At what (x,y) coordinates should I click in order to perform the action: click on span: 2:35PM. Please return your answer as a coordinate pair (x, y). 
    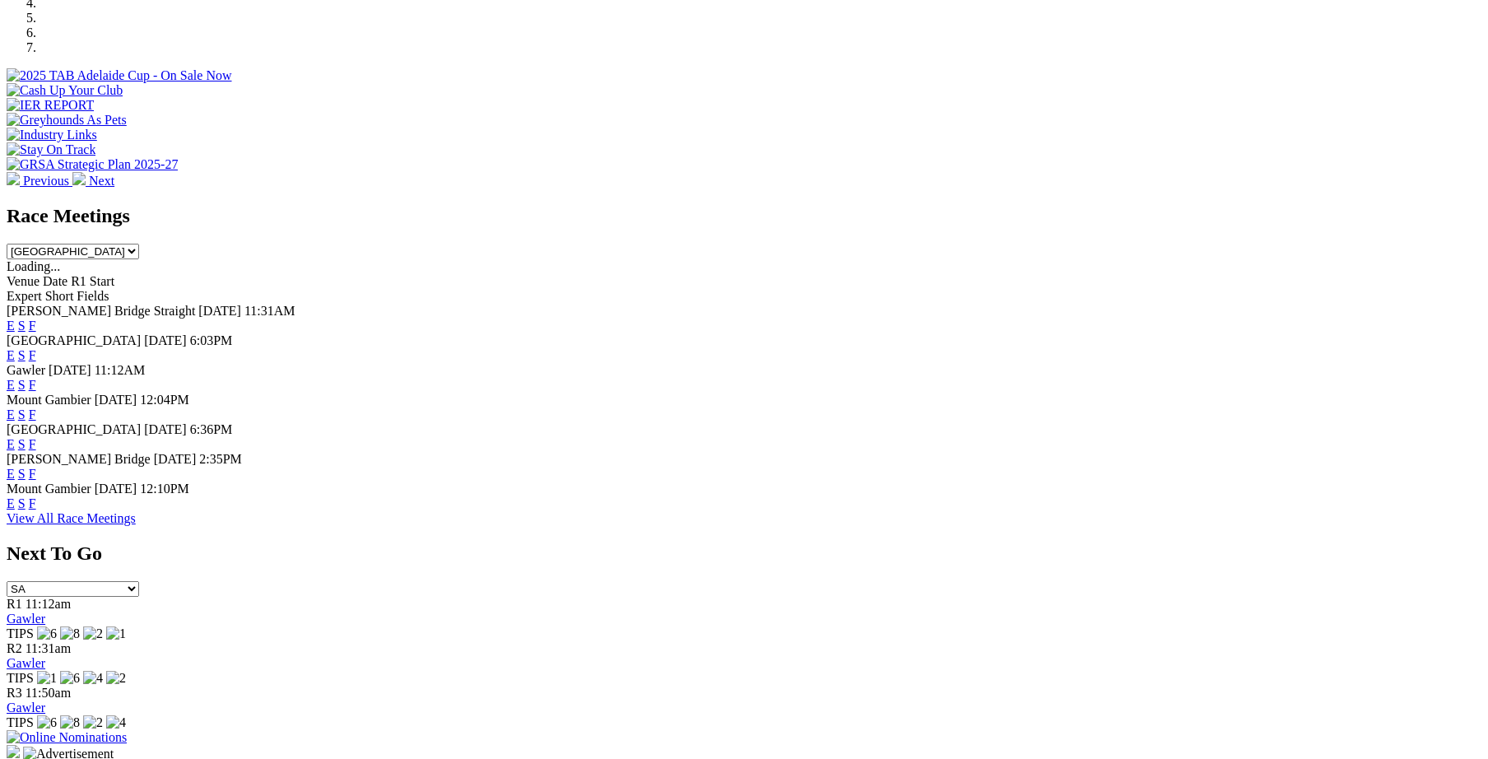
    Looking at the image, I should click on (221, 458).